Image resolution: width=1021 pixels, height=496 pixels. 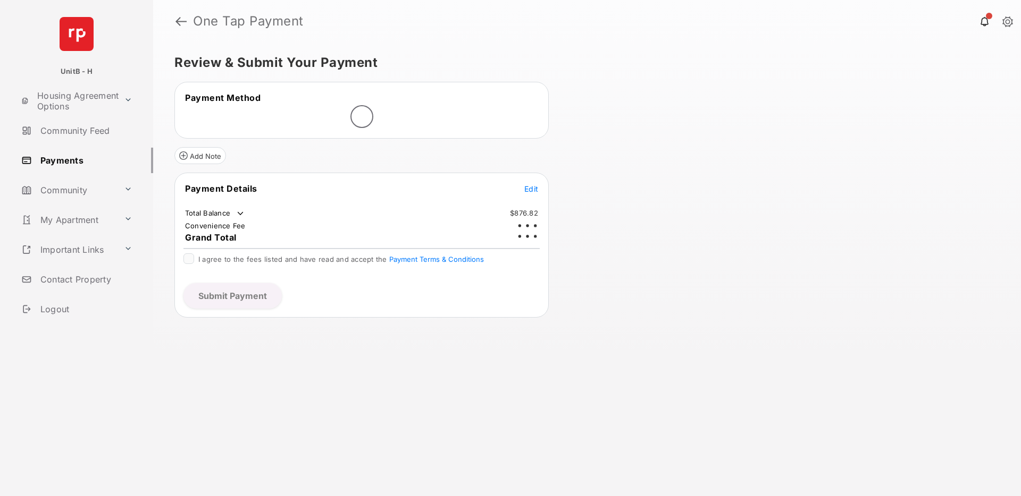 I want to click on td: $876.82, so click(x=524, y=213).